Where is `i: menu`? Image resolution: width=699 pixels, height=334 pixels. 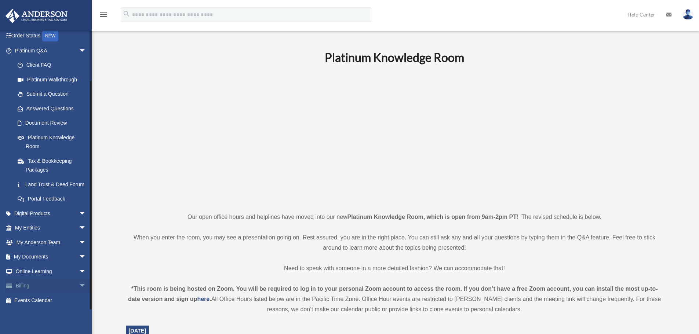 i: menu is located at coordinates (103, 15).